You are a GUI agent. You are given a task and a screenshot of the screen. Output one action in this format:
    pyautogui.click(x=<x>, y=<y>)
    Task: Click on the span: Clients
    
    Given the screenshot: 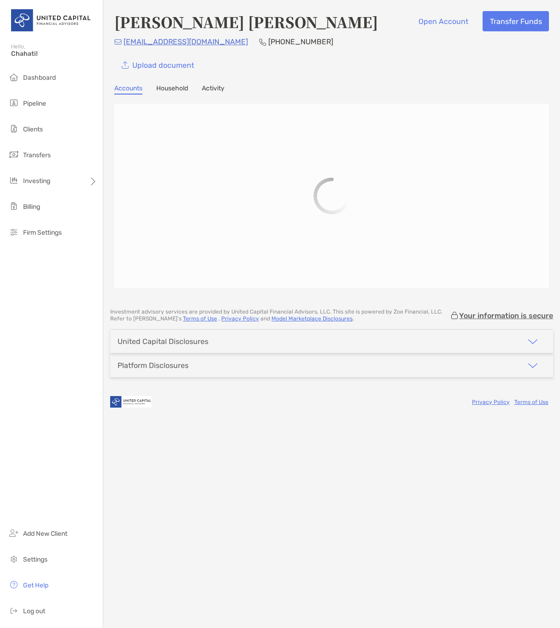 What is the action you would take?
    pyautogui.click(x=33, y=129)
    